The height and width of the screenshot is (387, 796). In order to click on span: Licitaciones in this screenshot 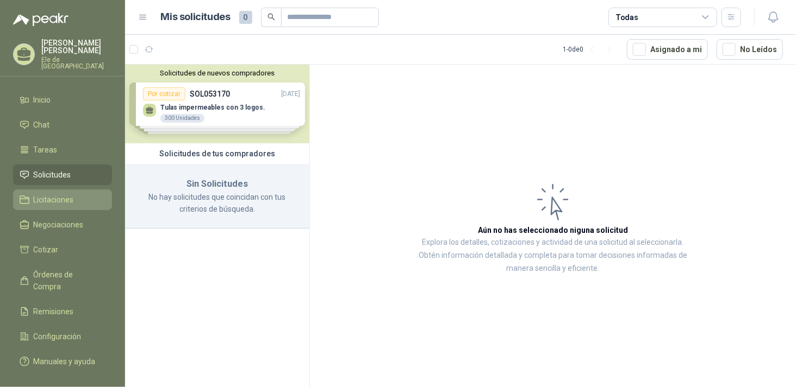, I will do `click(54, 200)`.